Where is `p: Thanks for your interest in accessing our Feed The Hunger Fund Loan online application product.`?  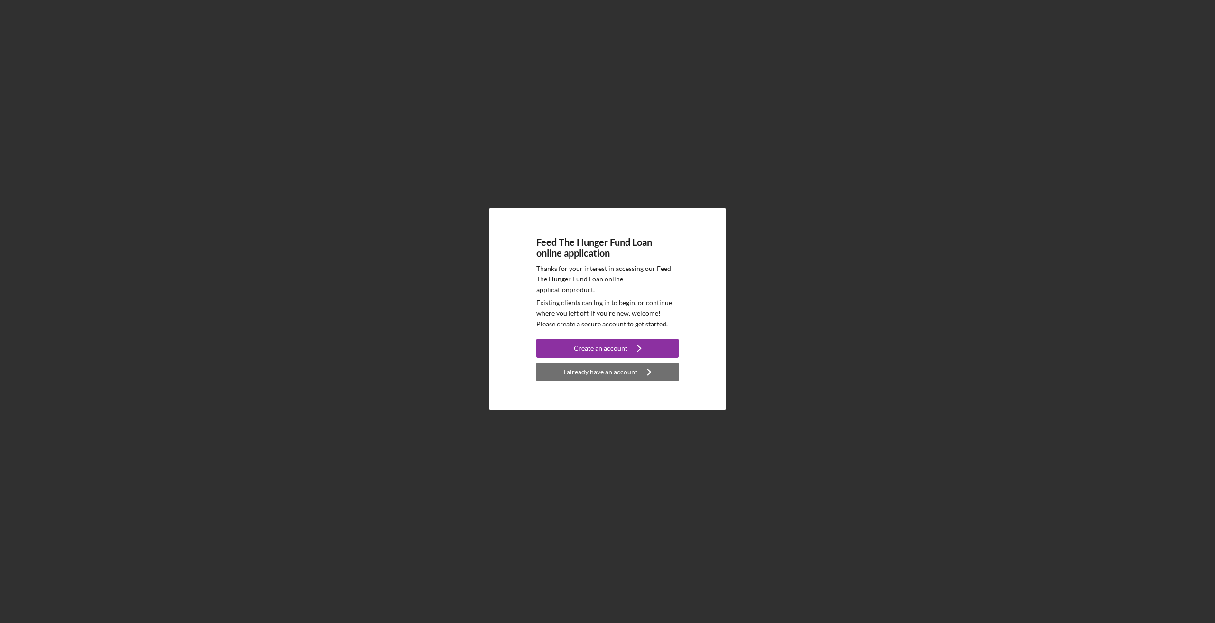
p: Thanks for your interest in accessing our Feed The Hunger Fund Loan online application product. is located at coordinates (608, 279).